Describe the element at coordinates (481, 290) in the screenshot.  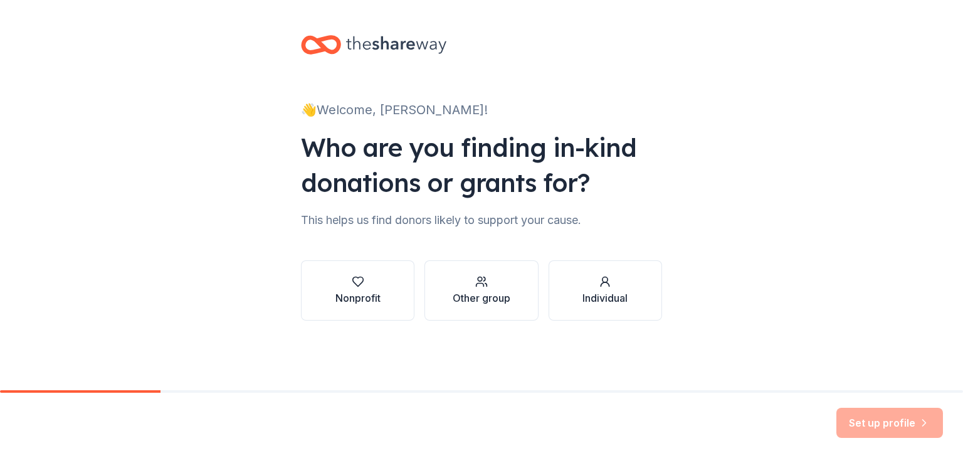
I see `button: Other group` at that location.